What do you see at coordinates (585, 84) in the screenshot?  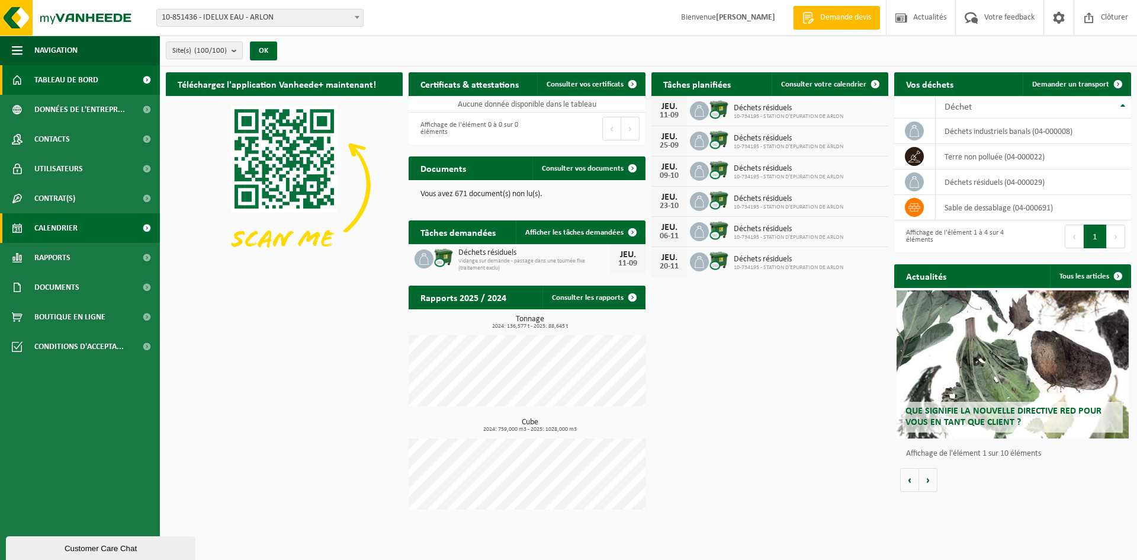 I see `span: Consulter vos certificats` at bounding box center [585, 84].